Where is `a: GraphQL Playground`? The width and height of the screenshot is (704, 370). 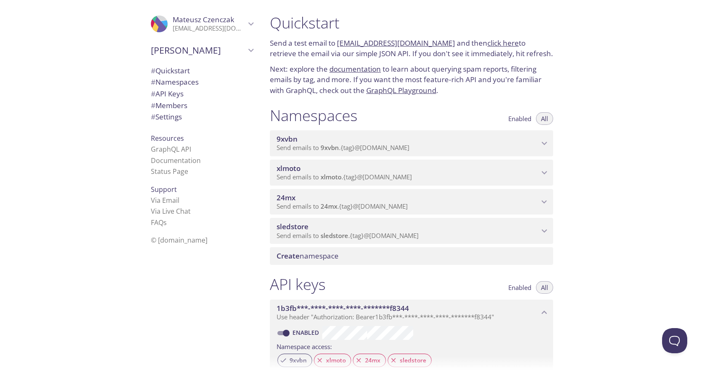 a: GraphQL Playground is located at coordinates (401, 90).